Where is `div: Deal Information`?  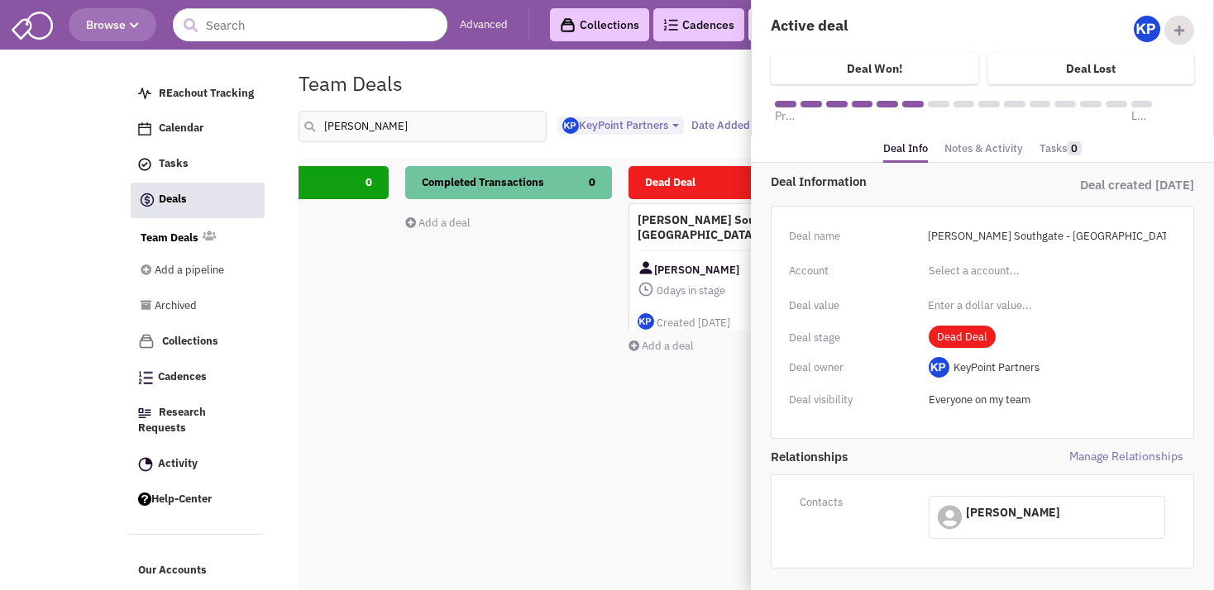
div: Deal Information is located at coordinates (877, 181).